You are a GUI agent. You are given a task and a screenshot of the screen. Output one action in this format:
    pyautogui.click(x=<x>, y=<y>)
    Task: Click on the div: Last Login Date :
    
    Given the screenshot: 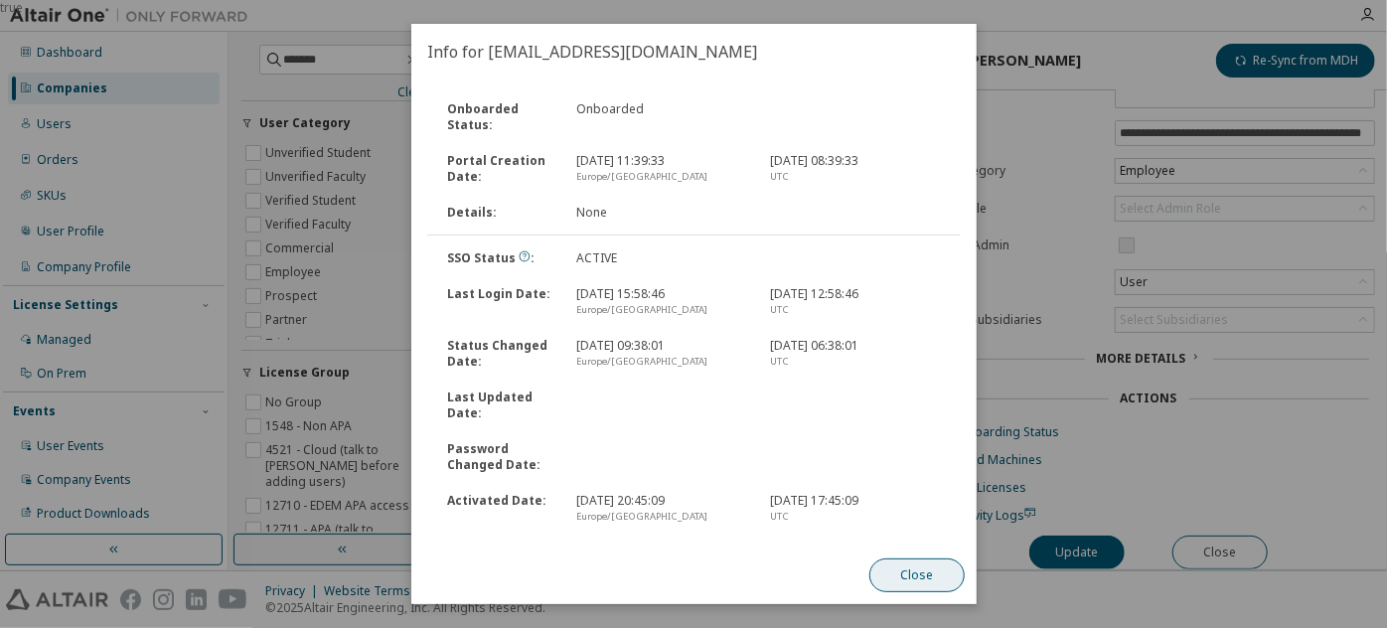 What is the action you would take?
    pyautogui.click(x=500, y=302)
    